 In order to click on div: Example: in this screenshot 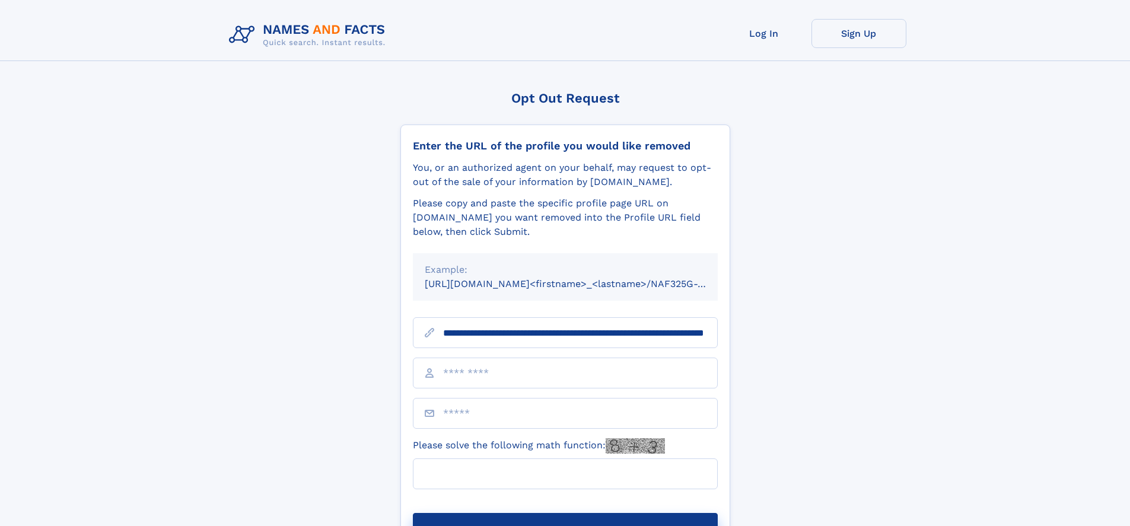, I will do `click(565, 270)`.